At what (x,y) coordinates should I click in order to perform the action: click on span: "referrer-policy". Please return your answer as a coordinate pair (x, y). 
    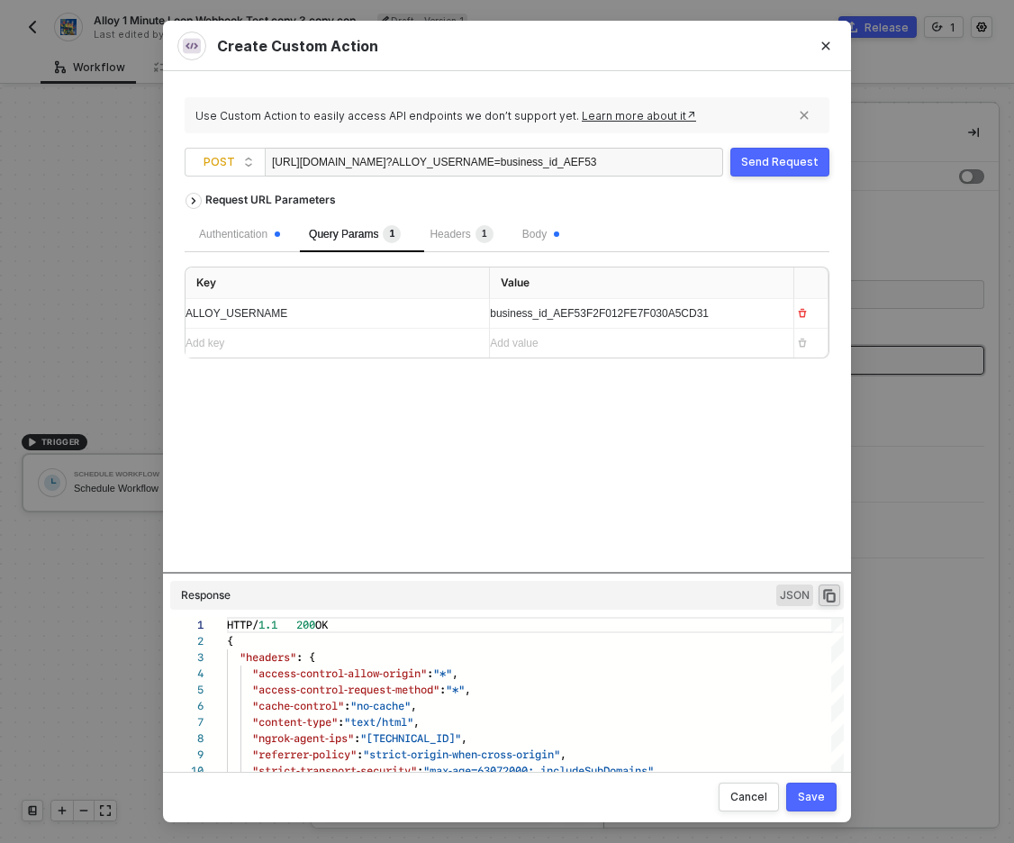
    Looking at the image, I should click on (304, 754).